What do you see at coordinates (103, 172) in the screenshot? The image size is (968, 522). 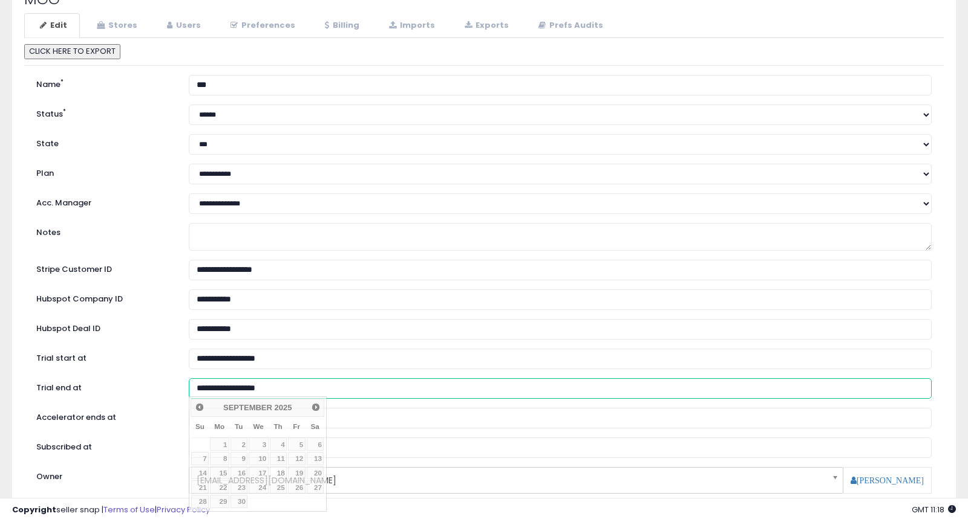 I see `label: Plan` at bounding box center [103, 172].